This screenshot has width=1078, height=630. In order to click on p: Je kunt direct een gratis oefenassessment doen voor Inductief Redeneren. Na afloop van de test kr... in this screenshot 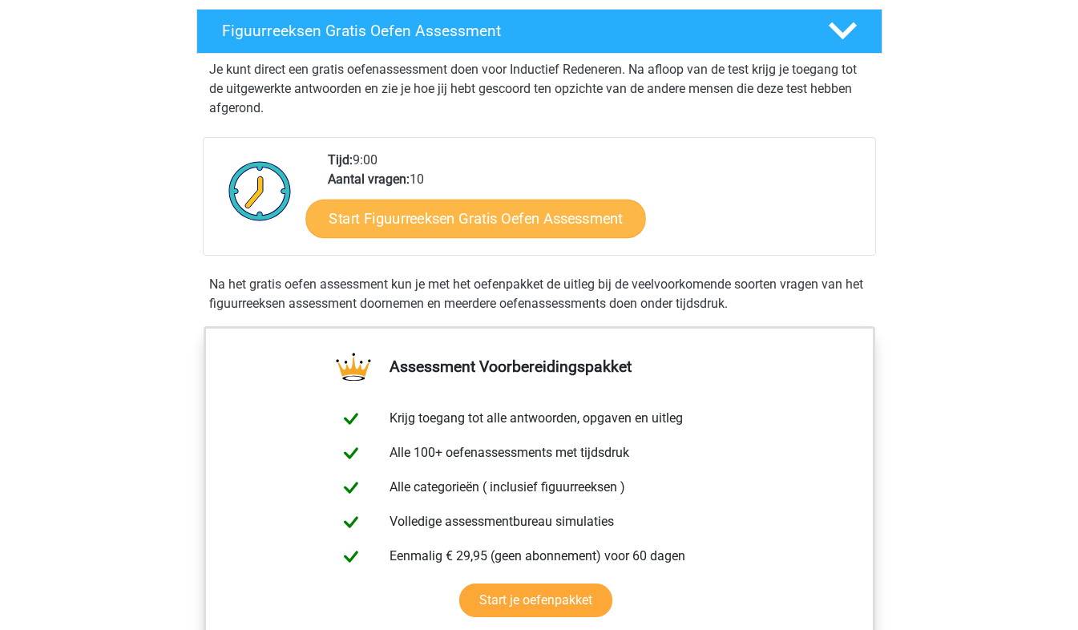, I will do `click(539, 89)`.